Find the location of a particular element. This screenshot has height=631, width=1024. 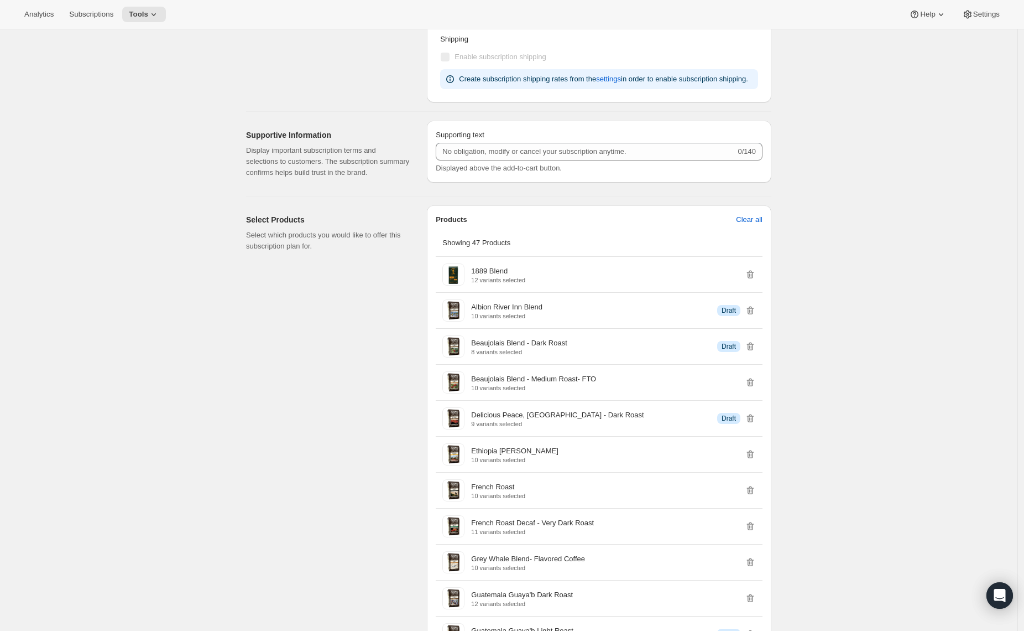

p: 8 variants selected is located at coordinates (519, 352).